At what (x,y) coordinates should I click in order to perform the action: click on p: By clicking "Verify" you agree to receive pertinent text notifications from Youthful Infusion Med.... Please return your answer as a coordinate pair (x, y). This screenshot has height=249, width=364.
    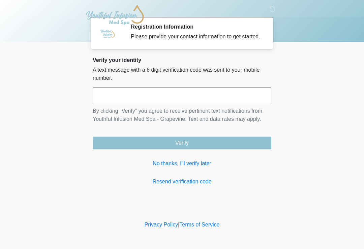
    Looking at the image, I should click on (182, 115).